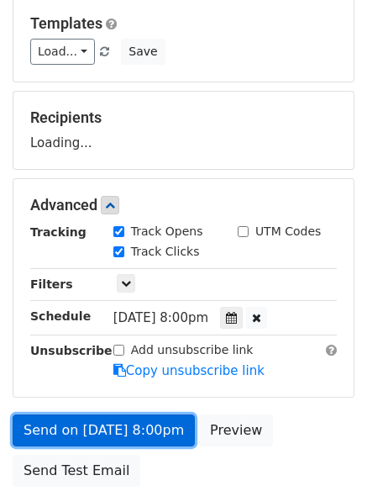  I want to click on h5: Recipients, so click(183, 118).